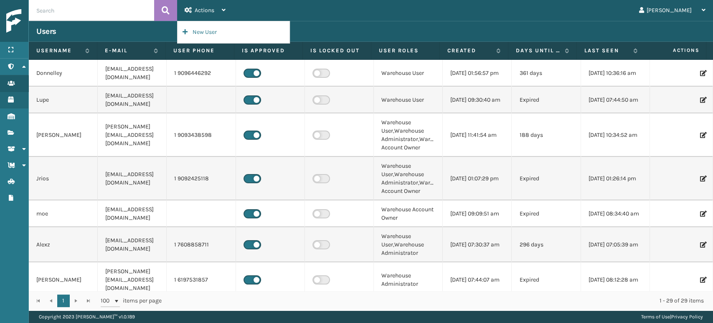  Describe the element at coordinates (268, 51) in the screenshot. I see `label: Is Approved` at that location.